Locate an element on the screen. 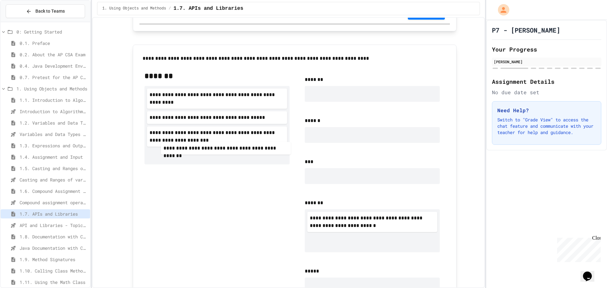  h3: Need Help? is located at coordinates (546, 110).